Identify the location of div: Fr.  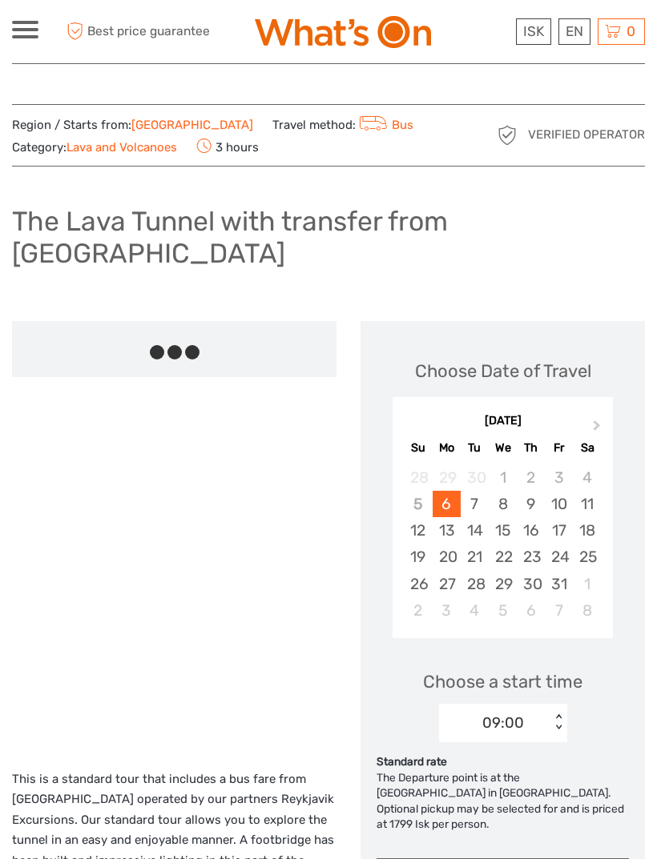
(558, 448).